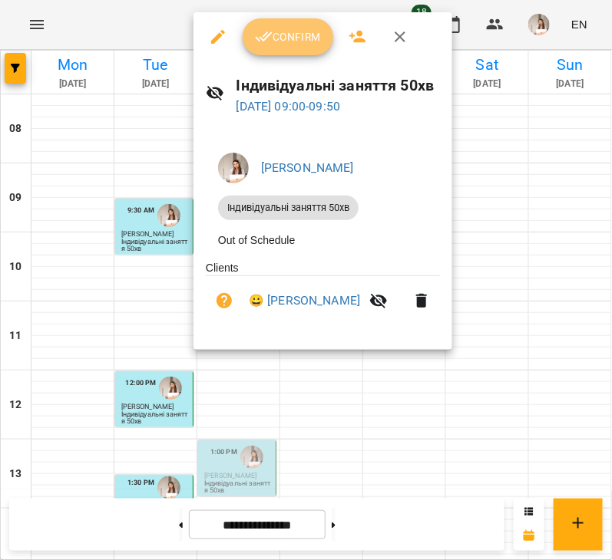 The image size is (612, 560). What do you see at coordinates (288, 208) in the screenshot?
I see `span: Індивідуальні заняття 50хв` at bounding box center [288, 208].